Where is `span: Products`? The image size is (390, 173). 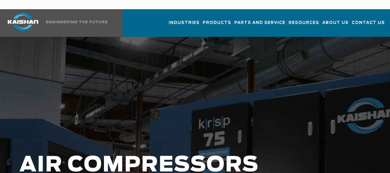 span: Products is located at coordinates (217, 23).